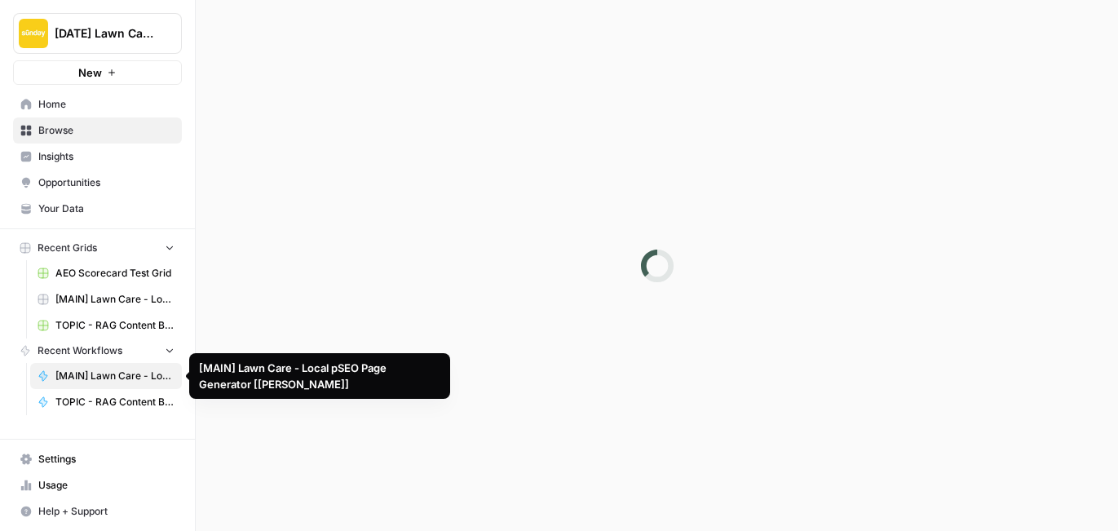 This screenshot has height=531, width=1118. What do you see at coordinates (115, 402) in the screenshot?
I see `span: TOPIC - RAG Content Brief` at bounding box center [115, 402].